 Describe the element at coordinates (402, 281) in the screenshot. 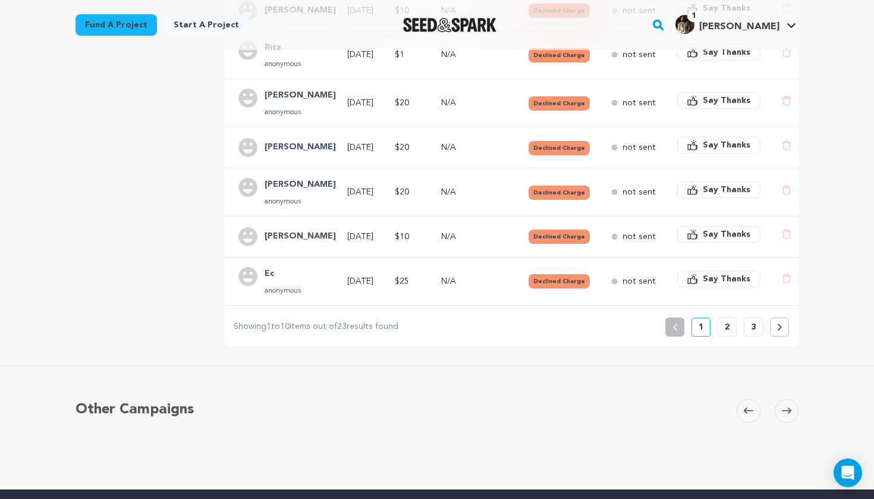

I see `span: $25` at that location.